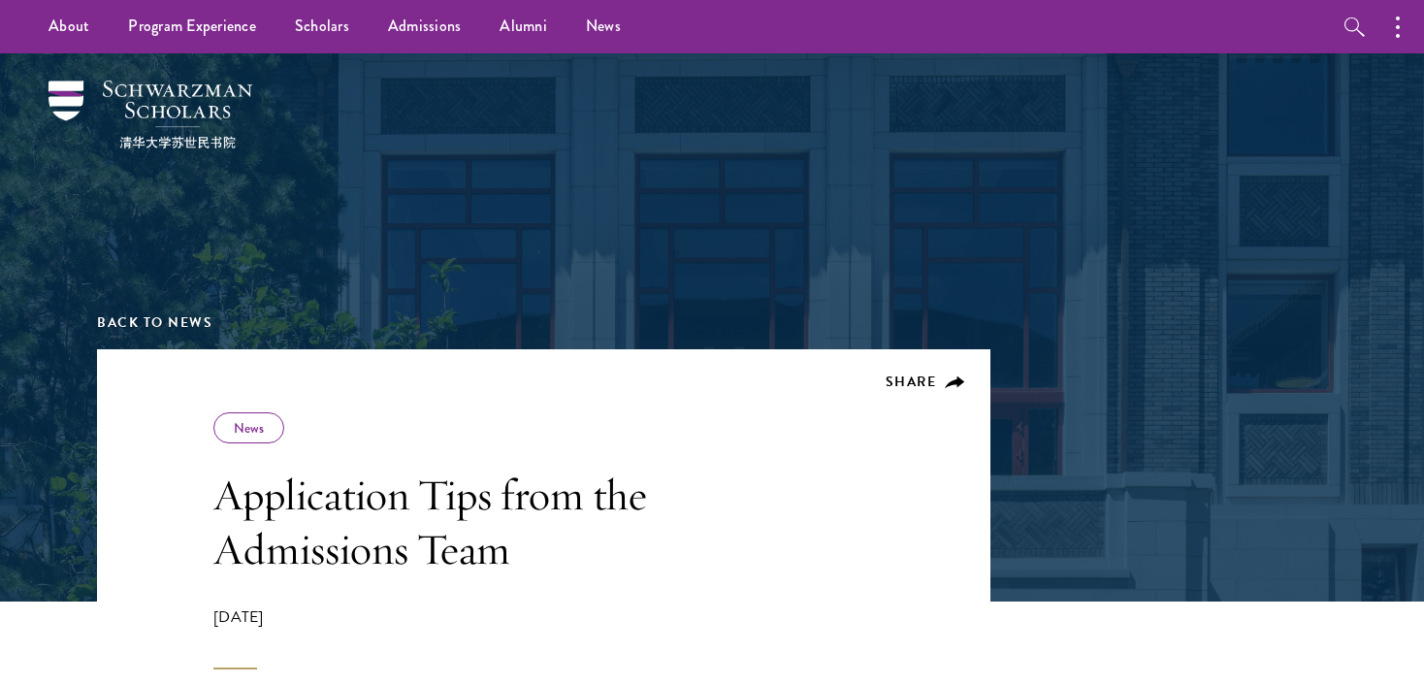  What do you see at coordinates (490, 522) in the screenshot?
I see `h1: Application Tips from the Admissions Team` at bounding box center [490, 522].